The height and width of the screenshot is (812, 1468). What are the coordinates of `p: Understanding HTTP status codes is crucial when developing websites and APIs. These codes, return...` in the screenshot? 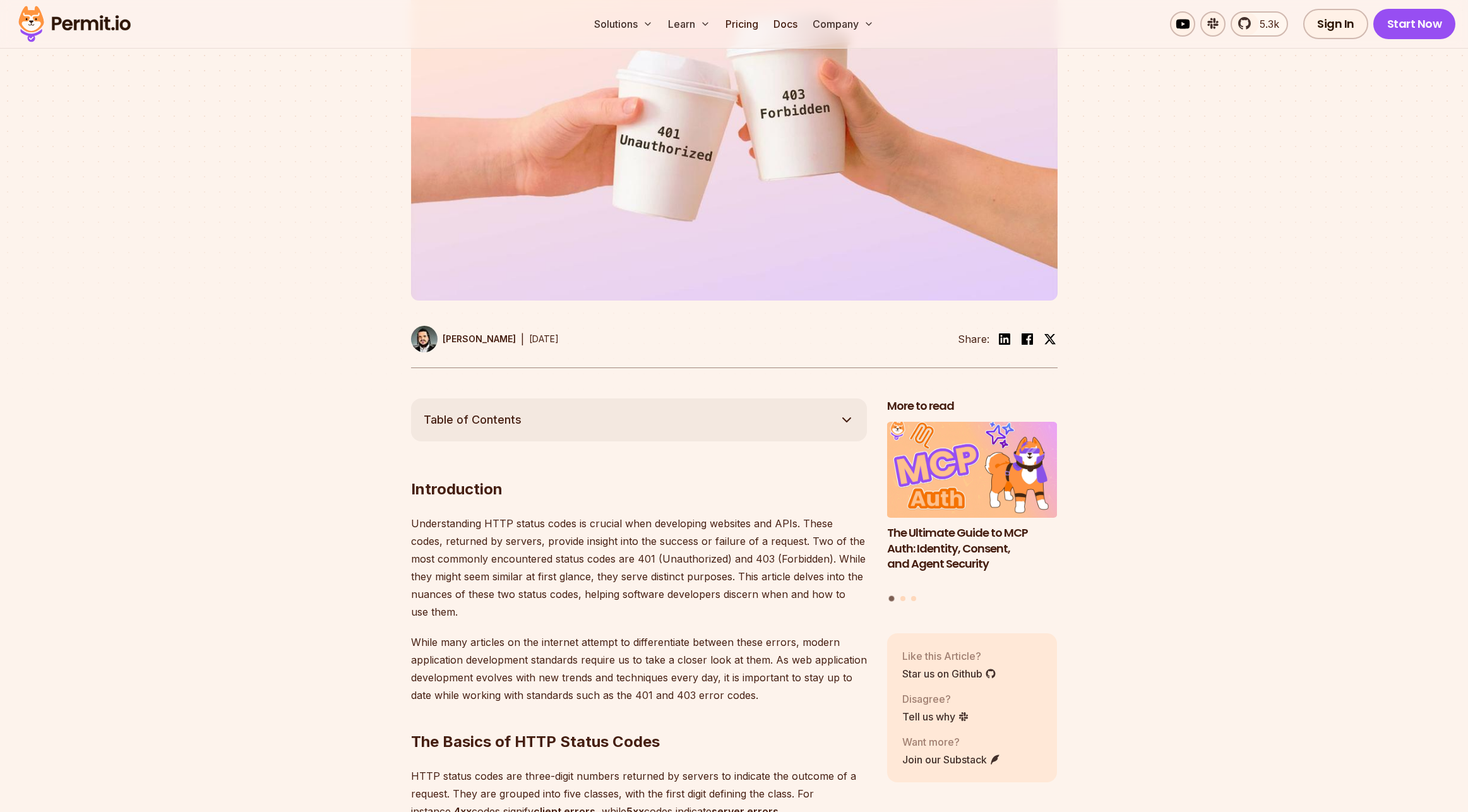 It's located at (639, 567).